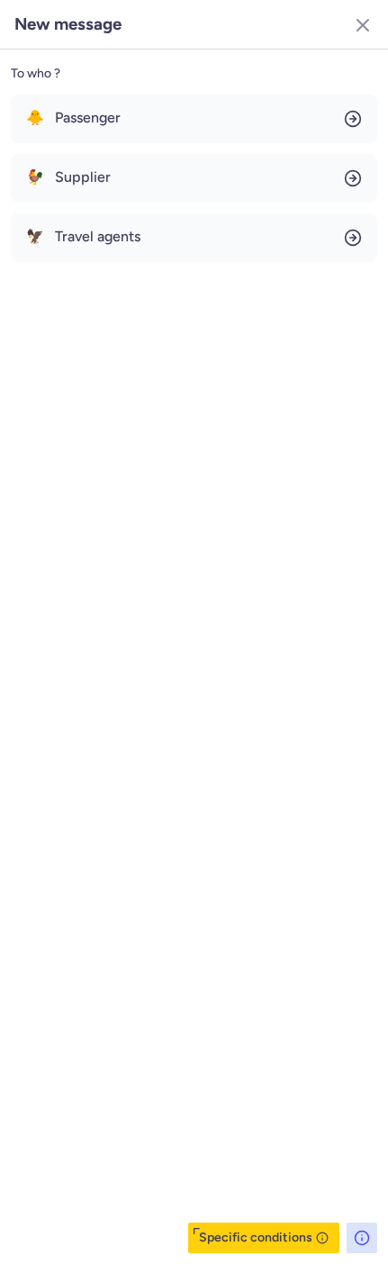 The width and height of the screenshot is (388, 1264). Describe the element at coordinates (83, 177) in the screenshot. I see `span: Supplier` at that location.